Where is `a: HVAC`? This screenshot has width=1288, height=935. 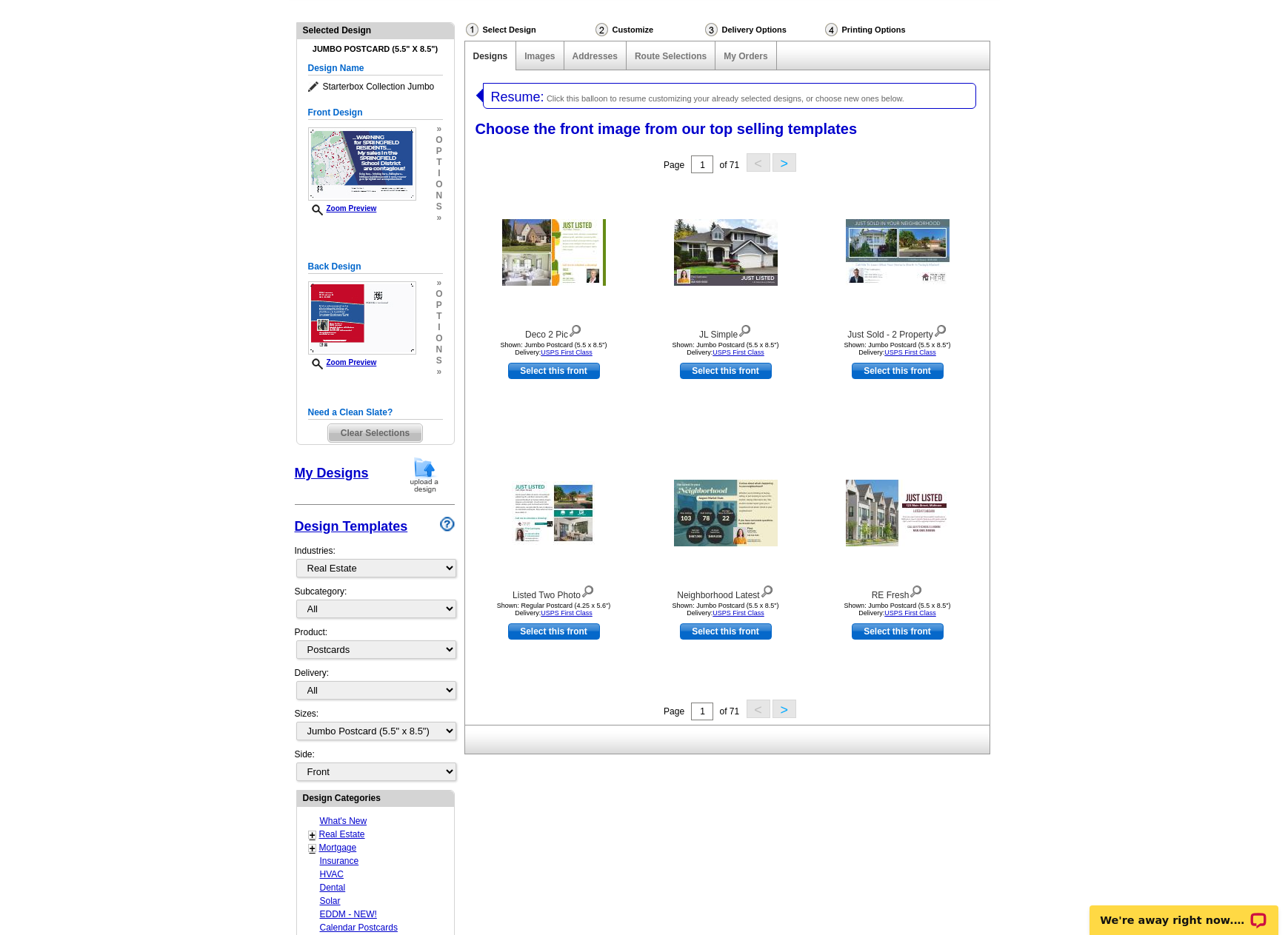
a: HVAC is located at coordinates (332, 874).